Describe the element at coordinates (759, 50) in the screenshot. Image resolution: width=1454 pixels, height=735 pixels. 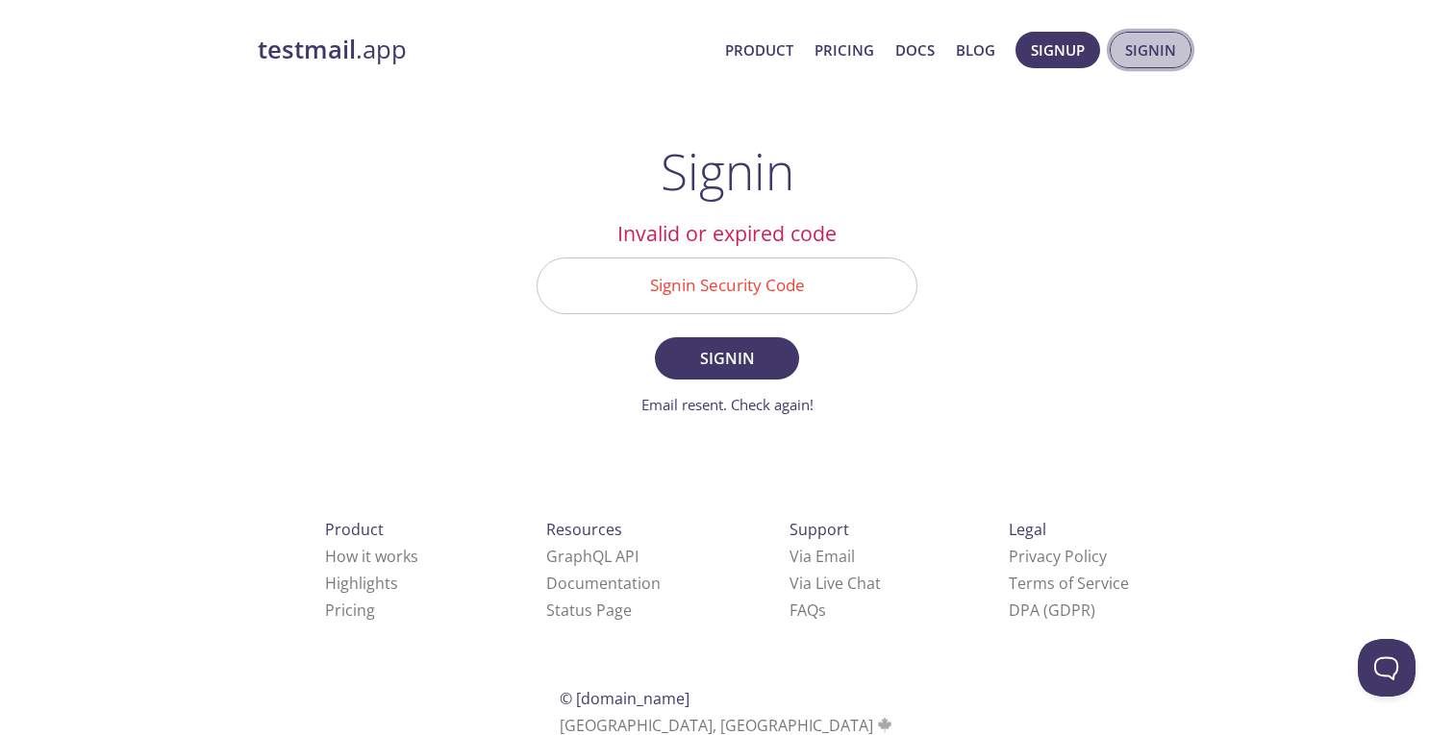
I see `a: Product` at that location.